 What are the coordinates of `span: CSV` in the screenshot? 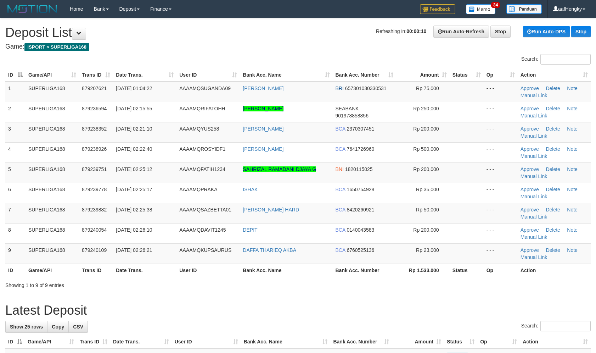 It's located at (78, 327).